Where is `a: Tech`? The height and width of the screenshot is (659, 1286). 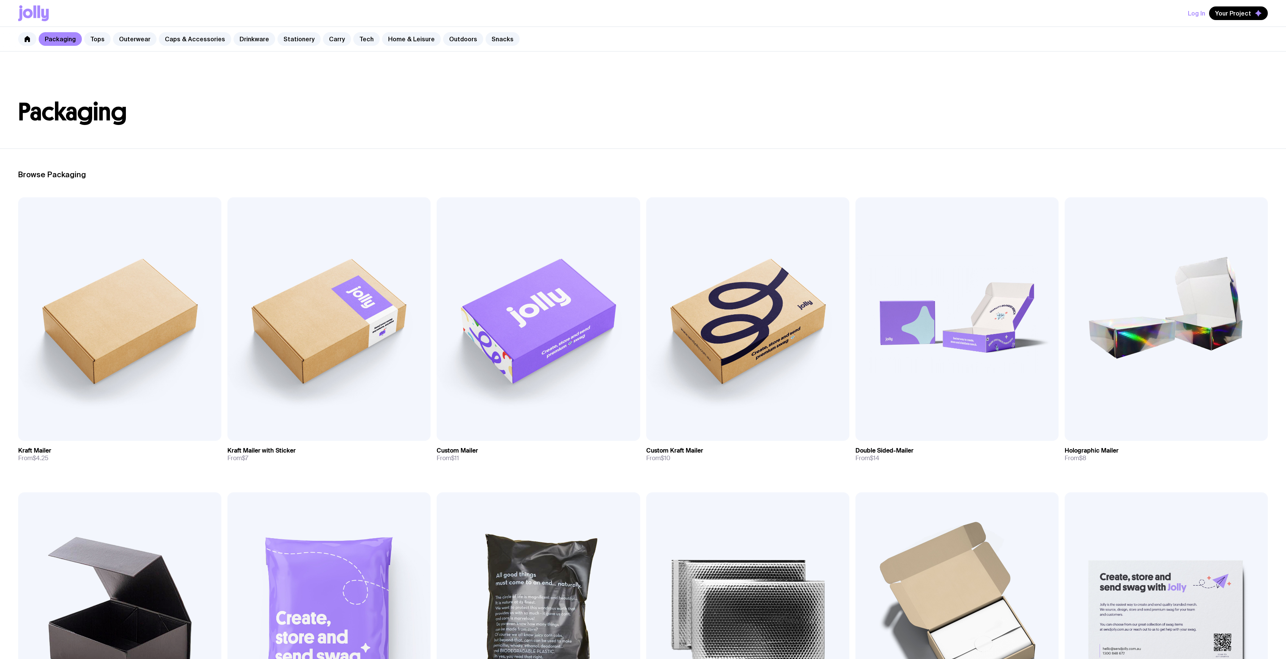
a: Tech is located at coordinates (366, 39).